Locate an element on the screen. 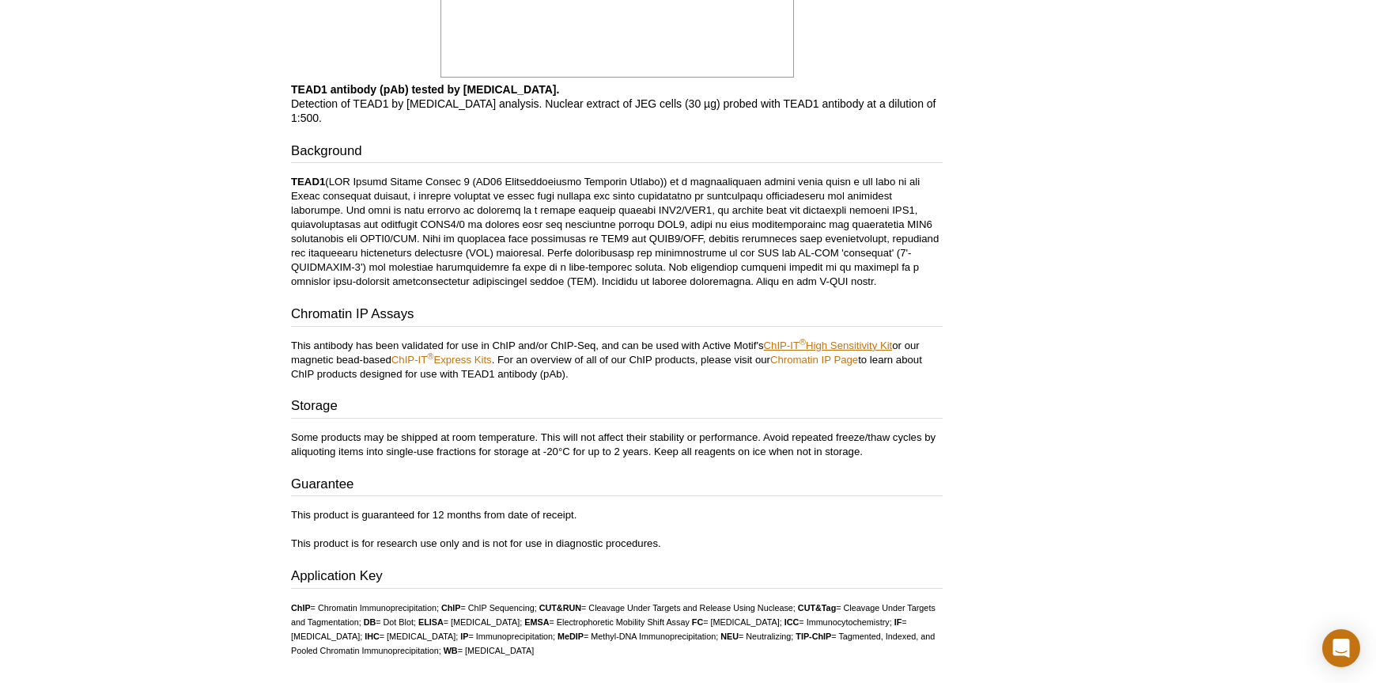 The width and height of the screenshot is (1376, 683). strong: IF is located at coordinates (898, 622).